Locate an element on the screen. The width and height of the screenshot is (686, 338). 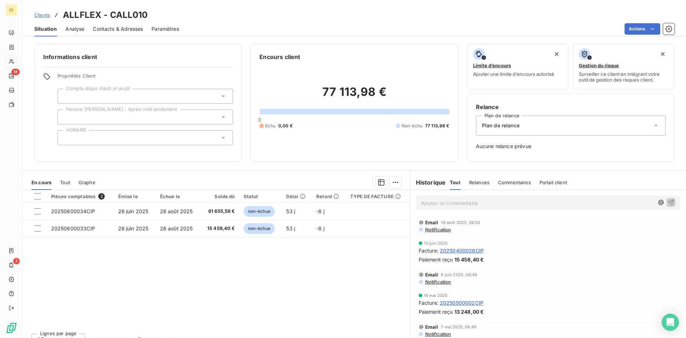
span: Surveiller ce client en intégrant votre outil de gestion des risques client. is located at coordinates (623, 77).